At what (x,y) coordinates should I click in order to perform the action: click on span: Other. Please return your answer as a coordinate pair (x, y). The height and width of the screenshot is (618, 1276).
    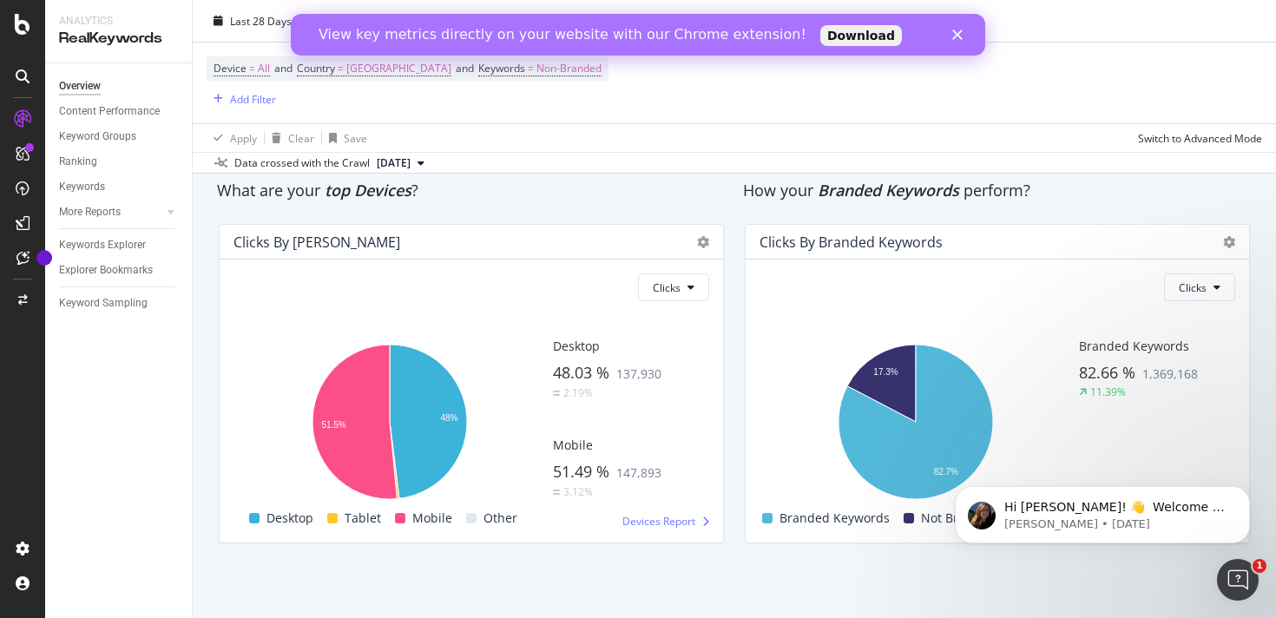
    Looking at the image, I should click on (500, 518).